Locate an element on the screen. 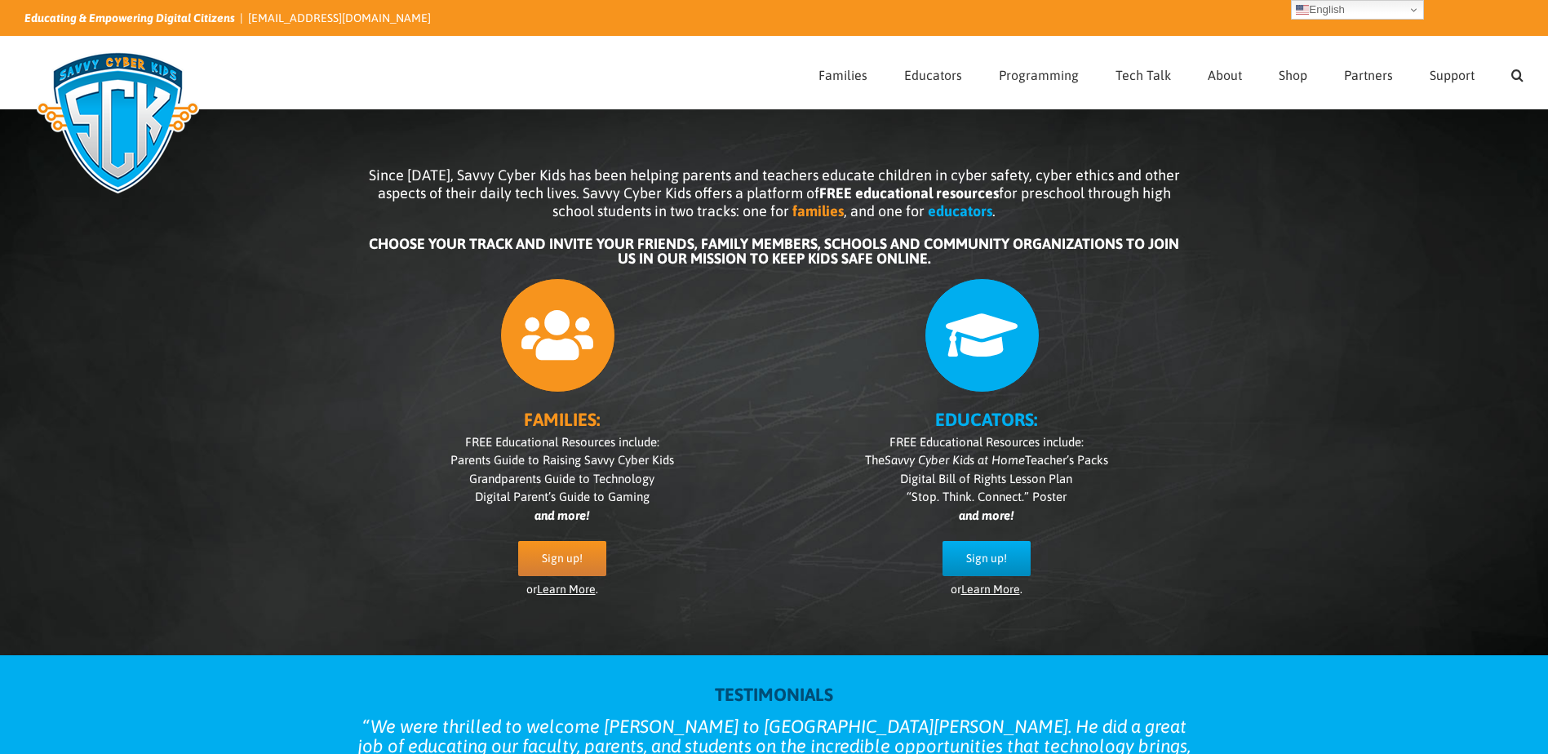 The height and width of the screenshot is (754, 1548). b: families is located at coordinates (817, 210).